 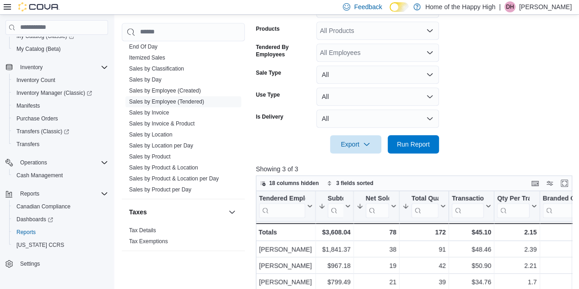 I want to click on span: Tax Details, so click(x=142, y=230).